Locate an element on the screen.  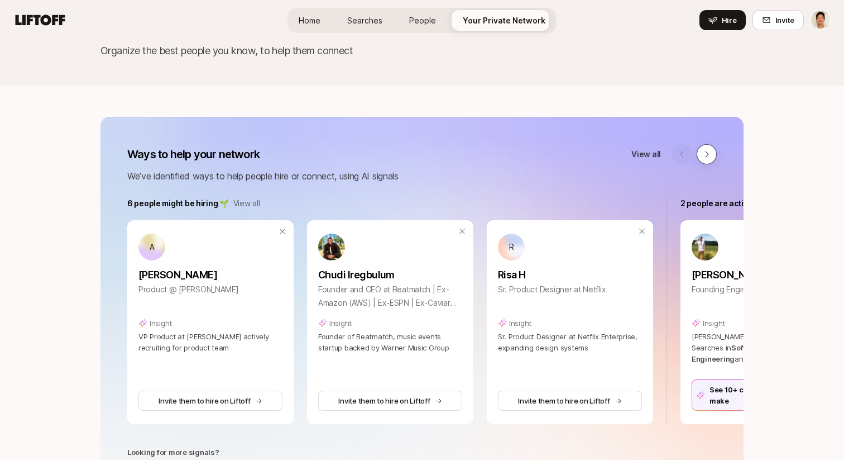
p: Ways to help your network is located at coordinates (193, 154).